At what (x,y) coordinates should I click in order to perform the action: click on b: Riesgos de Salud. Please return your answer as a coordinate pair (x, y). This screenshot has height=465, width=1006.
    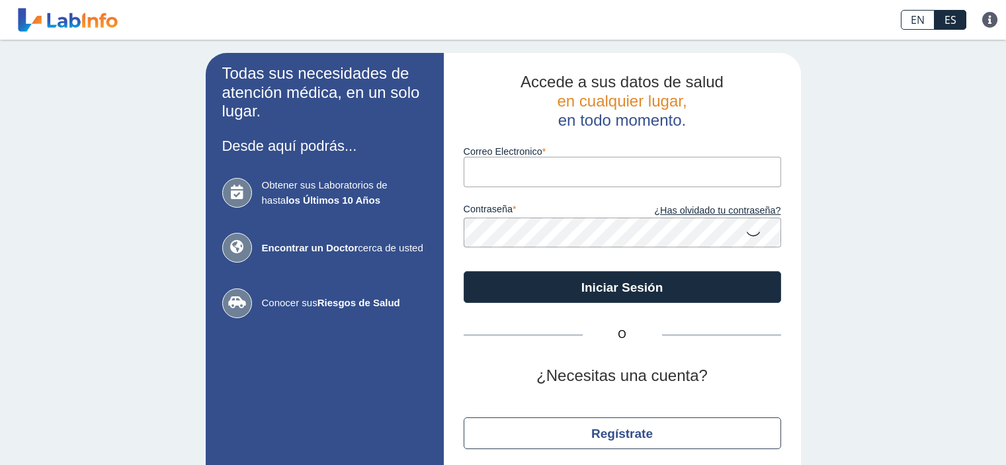
    Looking at the image, I should click on (359, 302).